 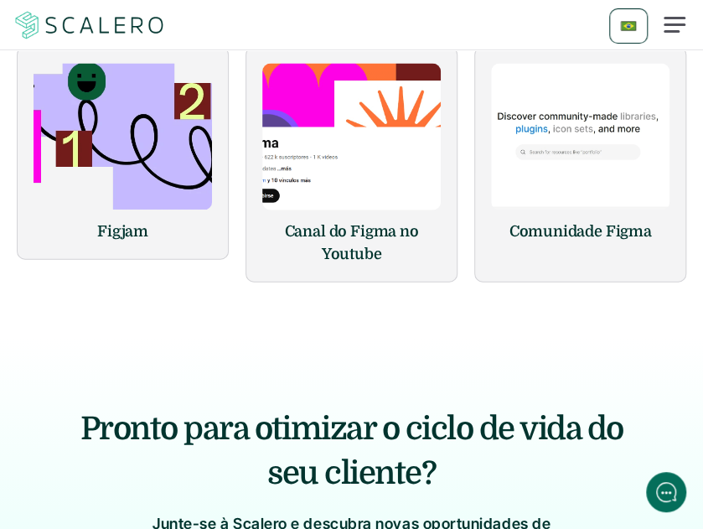 I want to click on a: Comunidade Figma, so click(x=580, y=164).